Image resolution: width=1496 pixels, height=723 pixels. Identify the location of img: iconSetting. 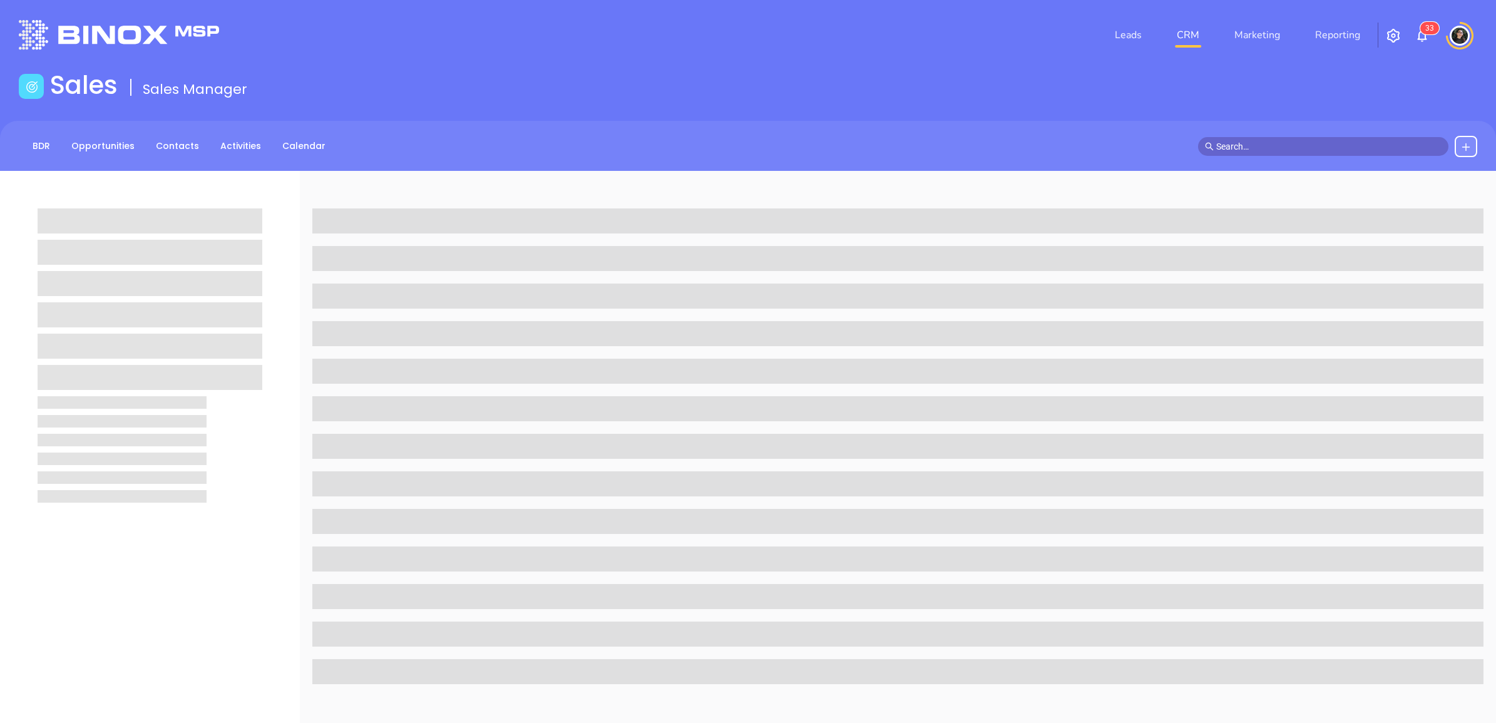
(1394, 36).